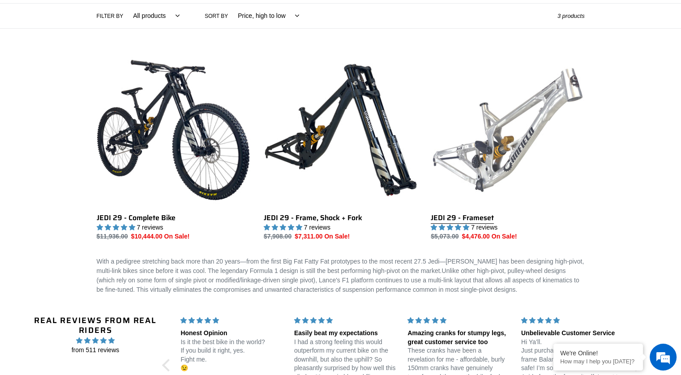 The image size is (681, 375). What do you see at coordinates (95, 326) in the screenshot?
I see `h2: Real Reviews from Real Riders` at bounding box center [95, 326].